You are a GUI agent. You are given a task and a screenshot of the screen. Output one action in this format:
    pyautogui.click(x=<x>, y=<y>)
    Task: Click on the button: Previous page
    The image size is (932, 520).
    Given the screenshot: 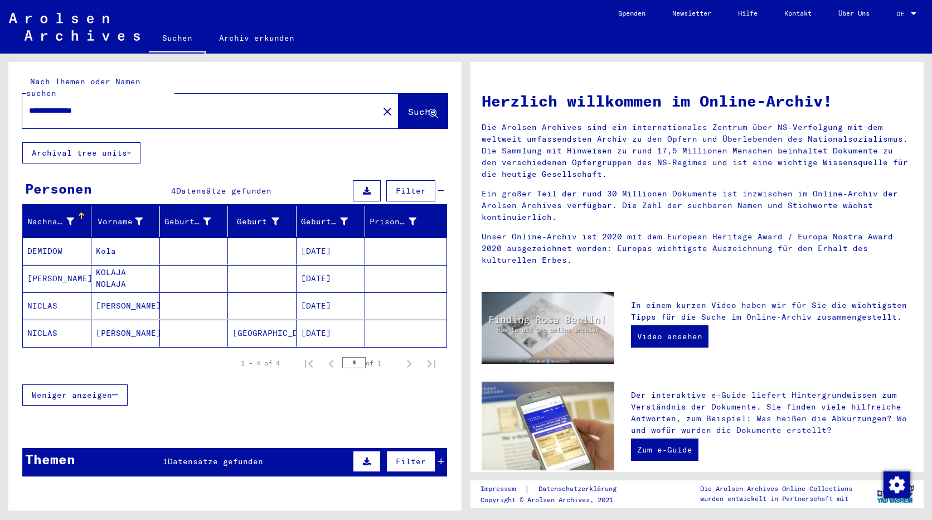 What is the action you would take?
    pyautogui.click(x=331, y=363)
    